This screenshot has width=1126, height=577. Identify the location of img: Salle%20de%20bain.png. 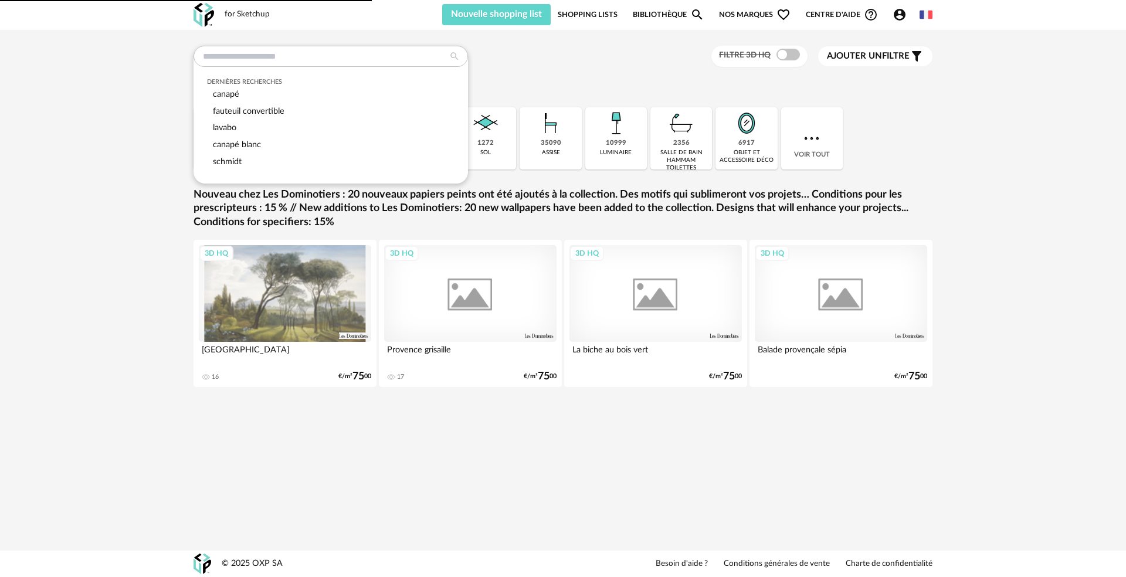
(682, 123).